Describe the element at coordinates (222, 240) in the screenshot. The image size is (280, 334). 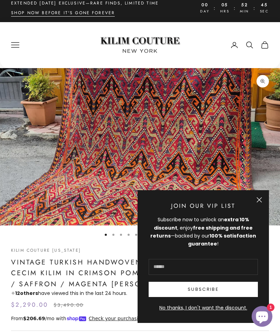
I see `strong: 100% satisfaction guarantee` at that location.